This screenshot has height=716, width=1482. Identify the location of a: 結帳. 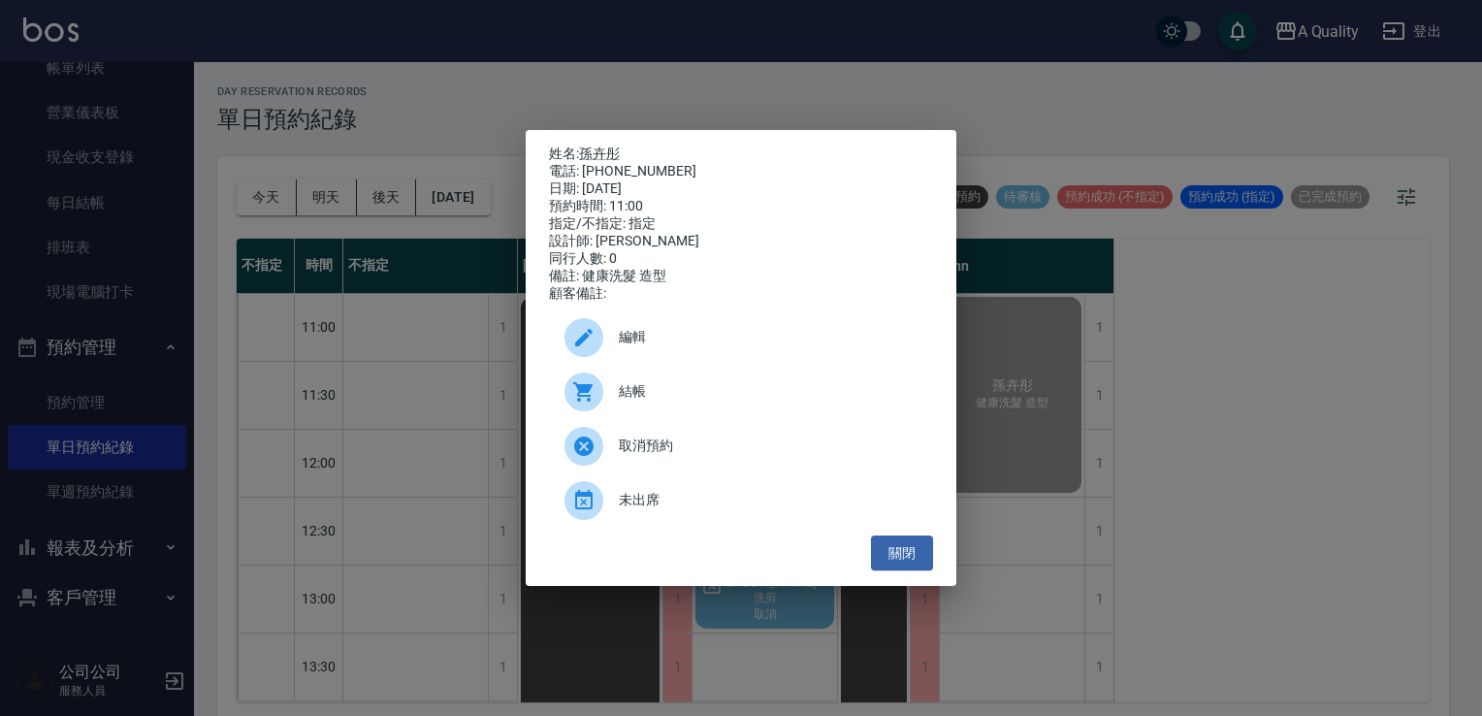
(741, 392).